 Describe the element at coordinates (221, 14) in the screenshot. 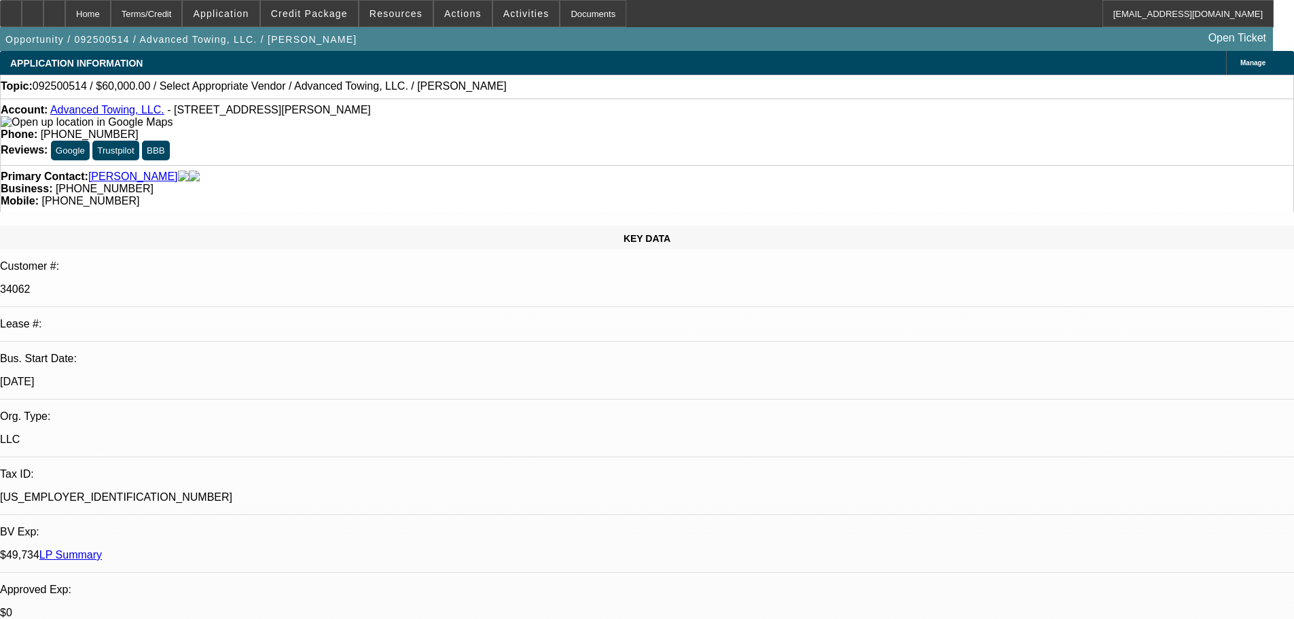

I see `button: Application` at that location.